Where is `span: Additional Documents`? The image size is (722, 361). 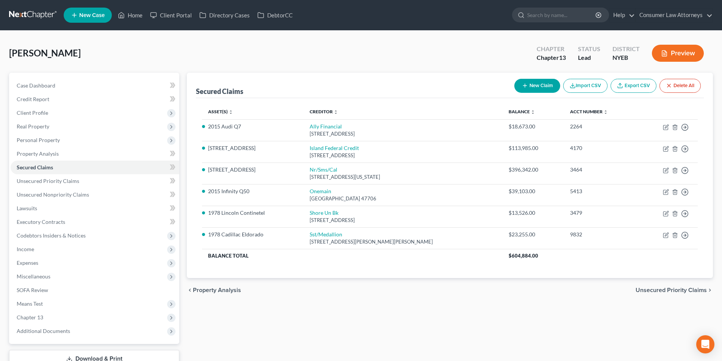
span: Additional Documents is located at coordinates (43, 331).